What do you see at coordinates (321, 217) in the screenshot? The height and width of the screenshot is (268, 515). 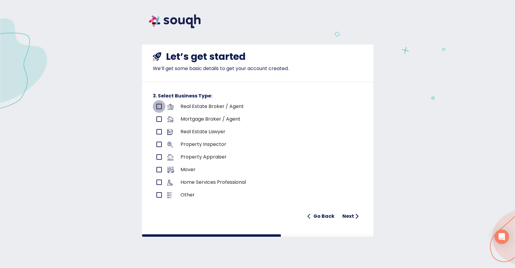 I see `button: Go Back` at bounding box center [321, 217].